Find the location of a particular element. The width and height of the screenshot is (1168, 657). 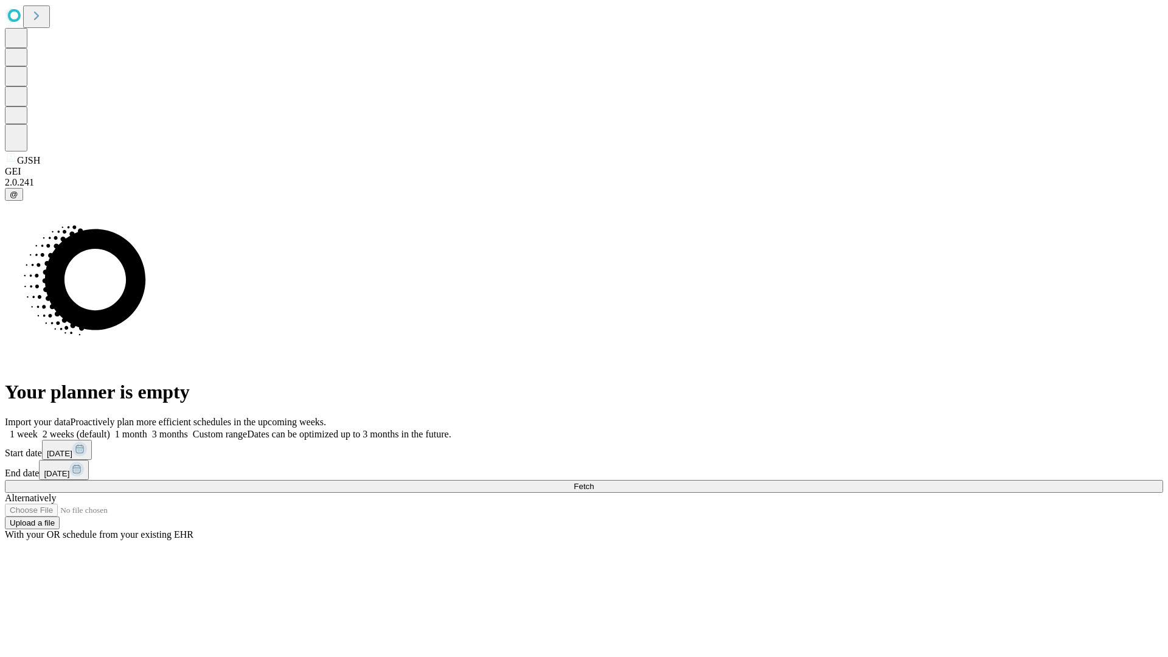

span: Fetch is located at coordinates (583, 486).